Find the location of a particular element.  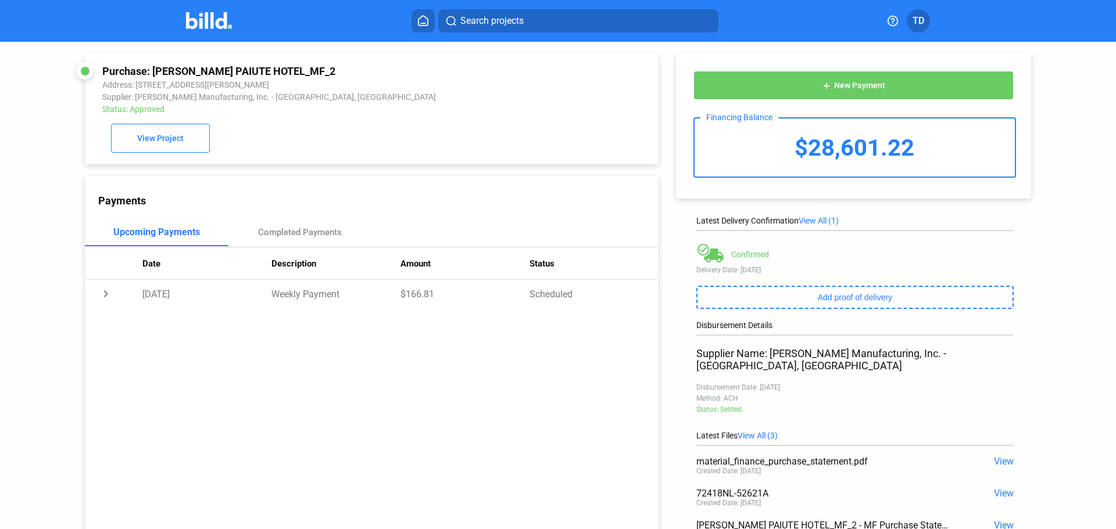

div: Status: Approved is located at coordinates (317, 109).